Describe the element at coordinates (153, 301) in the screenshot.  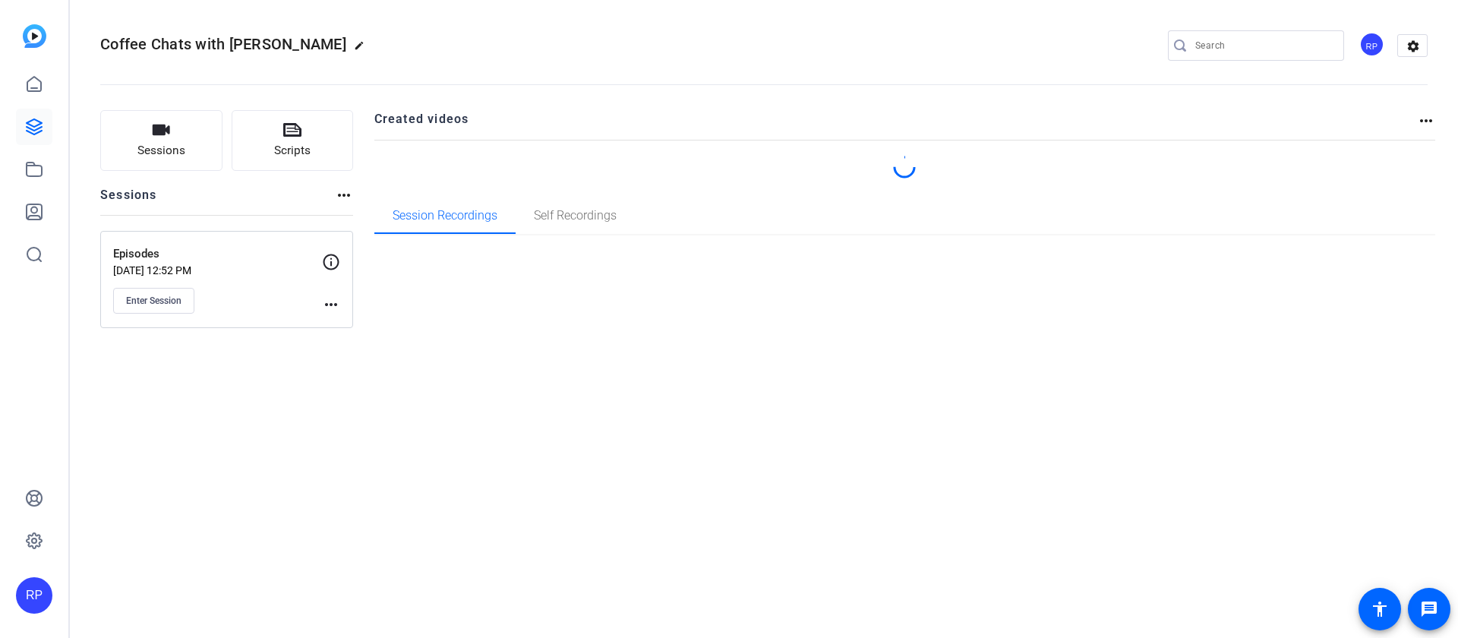
I see `button: Enter Session` at that location.